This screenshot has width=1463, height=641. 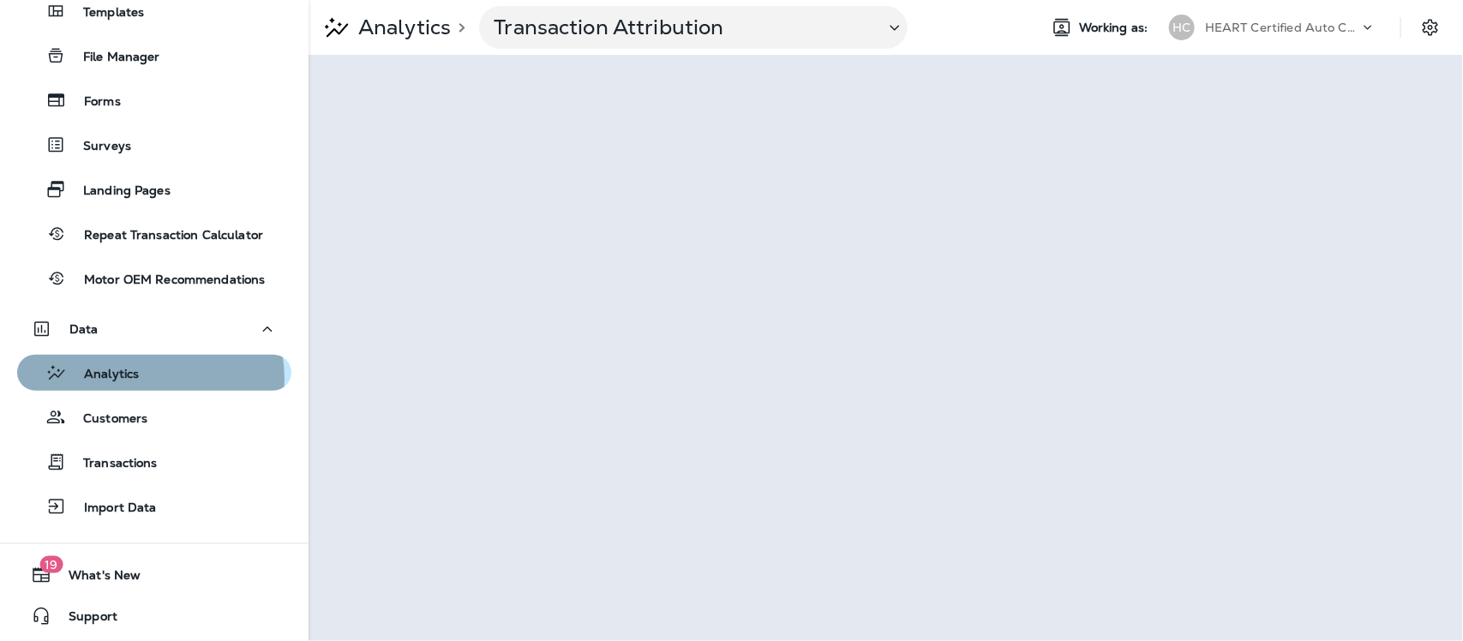 What do you see at coordinates (99, 147) in the screenshot?
I see `p: Surveys` at bounding box center [99, 147].